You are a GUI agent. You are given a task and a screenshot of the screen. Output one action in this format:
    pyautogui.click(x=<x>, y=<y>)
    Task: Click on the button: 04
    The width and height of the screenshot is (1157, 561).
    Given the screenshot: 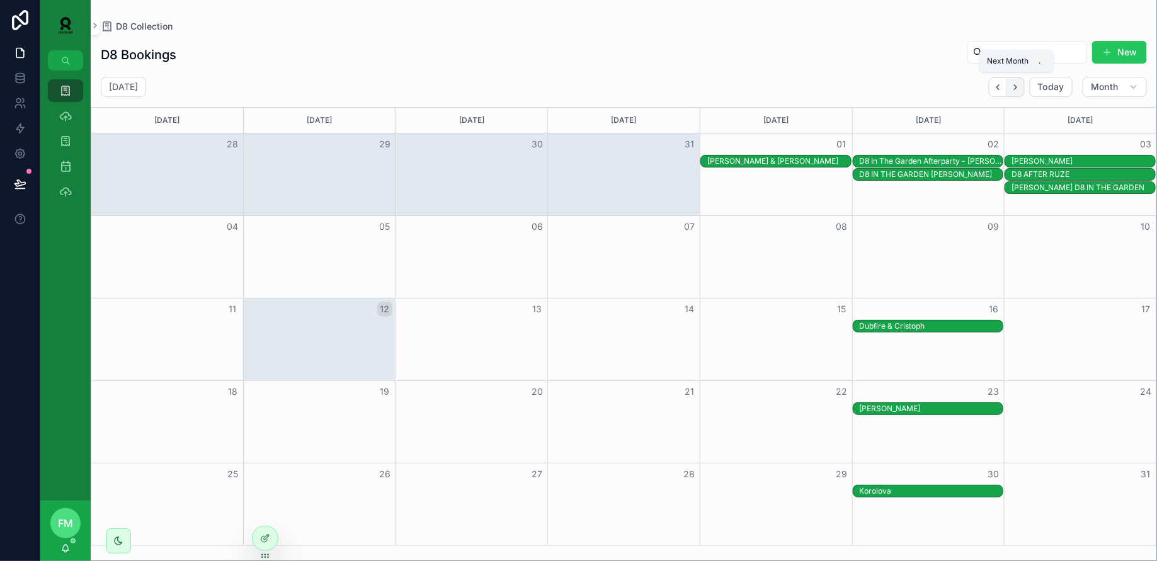 What is the action you would take?
    pyautogui.click(x=233, y=227)
    